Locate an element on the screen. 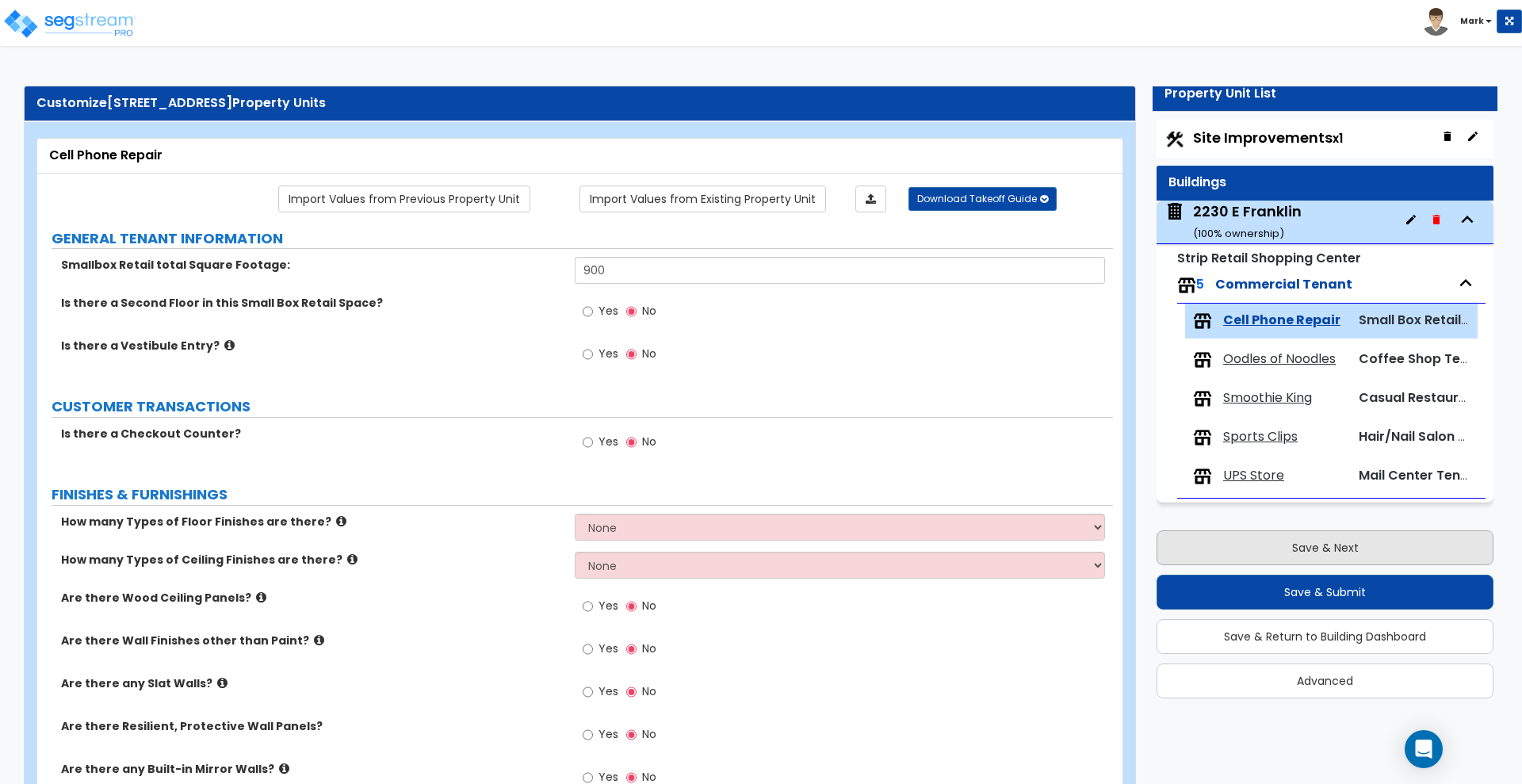  label: Smallbox Retail total Square Footage: is located at coordinates (312, 265).